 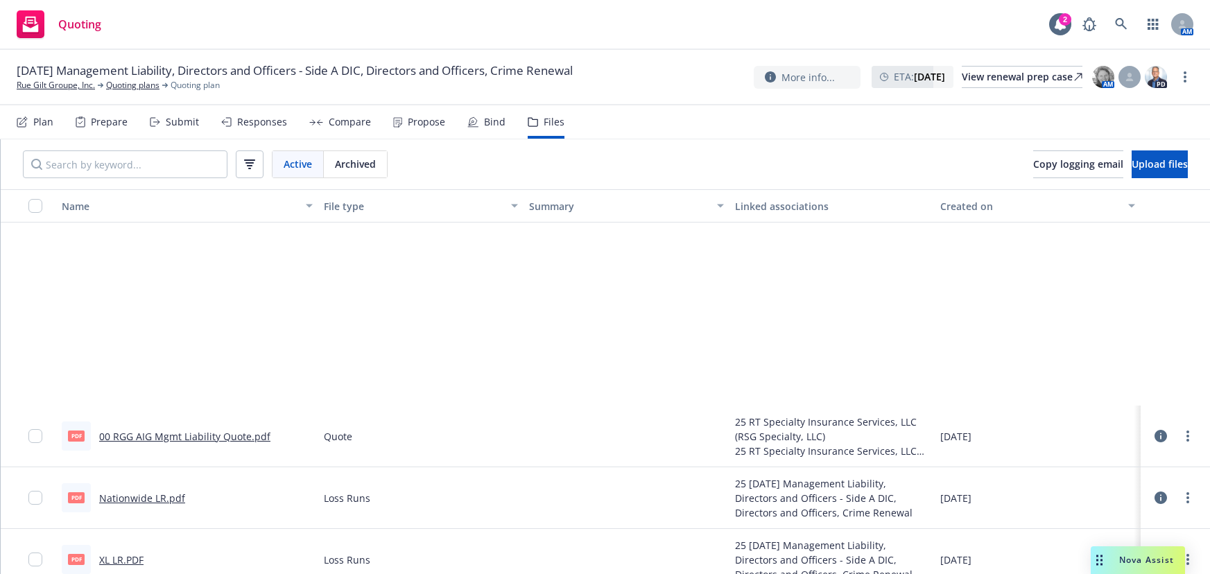 I want to click on div: Responses, so click(x=262, y=122).